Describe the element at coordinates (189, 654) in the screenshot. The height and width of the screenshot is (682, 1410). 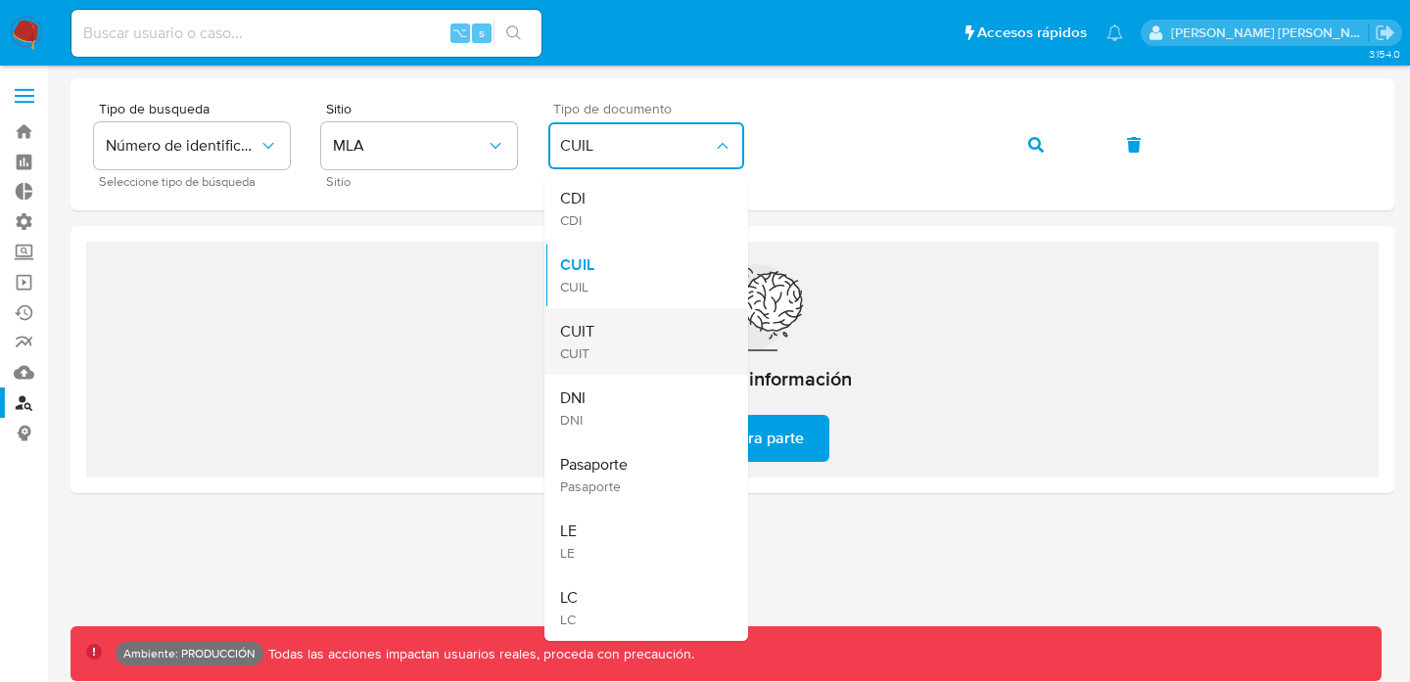
I see `p: Ambiente: PRODUCCIÓN` at that location.